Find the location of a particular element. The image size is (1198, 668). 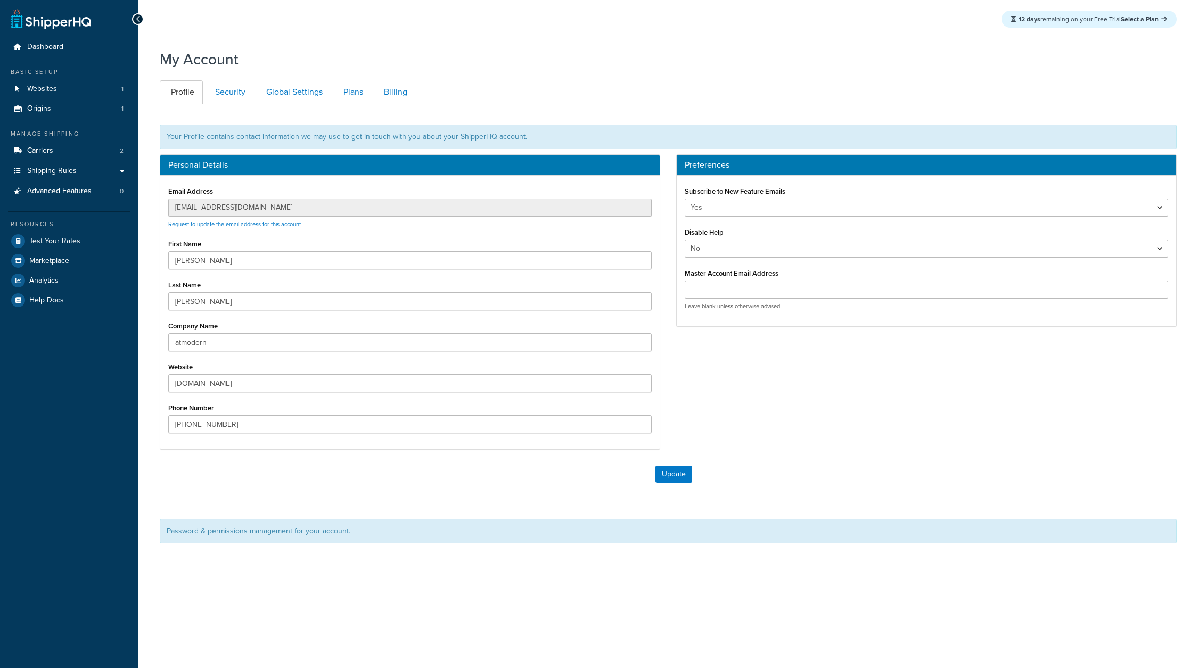

li: Test Your Rates is located at coordinates (69, 241).